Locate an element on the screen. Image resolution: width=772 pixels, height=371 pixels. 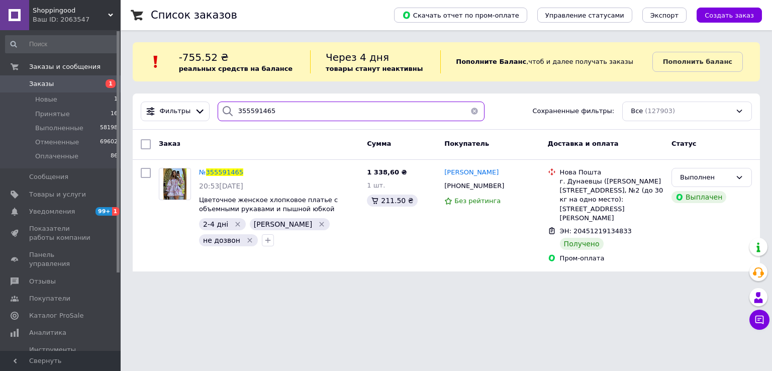
button: Скачать отчет по пром-оплате is located at coordinates (460, 15).